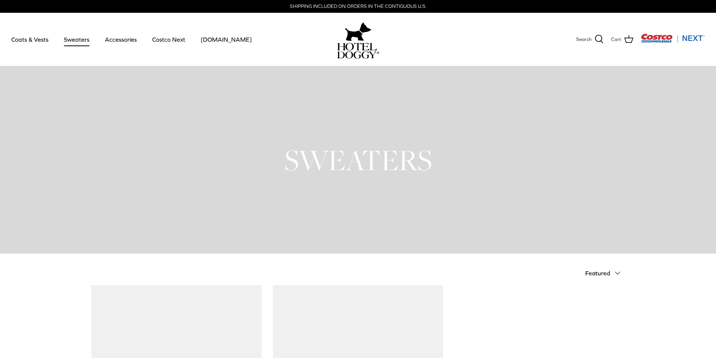  What do you see at coordinates (673, 41) in the screenshot?
I see `a: Visit Costco Next` at bounding box center [673, 41].